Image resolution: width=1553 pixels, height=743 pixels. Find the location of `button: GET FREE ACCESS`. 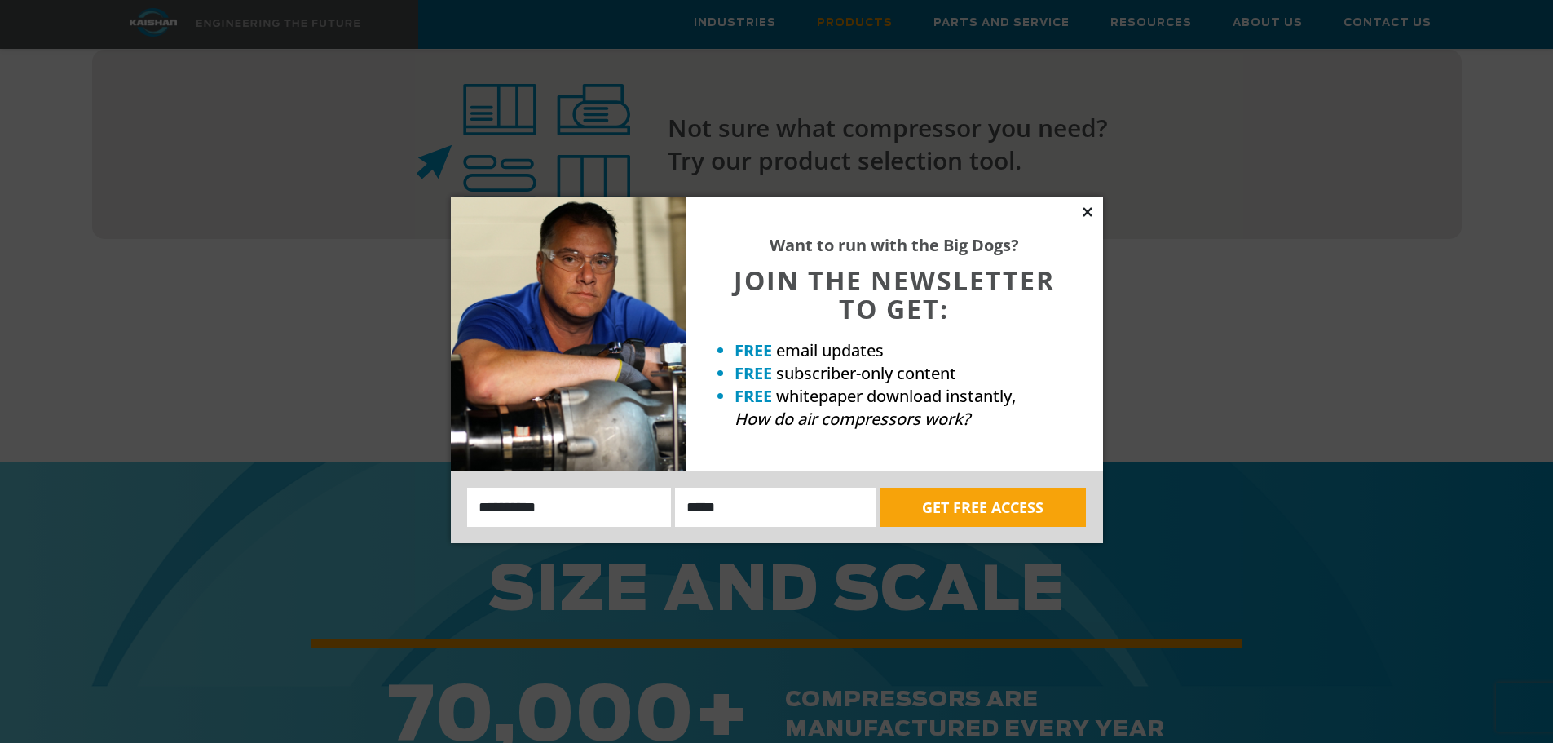

button: GET FREE ACCESS is located at coordinates (982, 507).